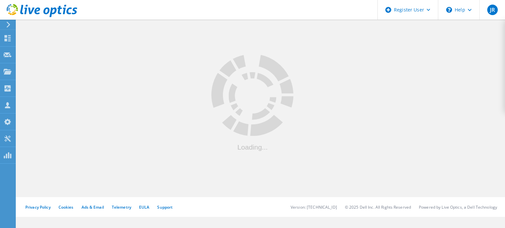  I want to click on svg: \n, so click(449, 10).